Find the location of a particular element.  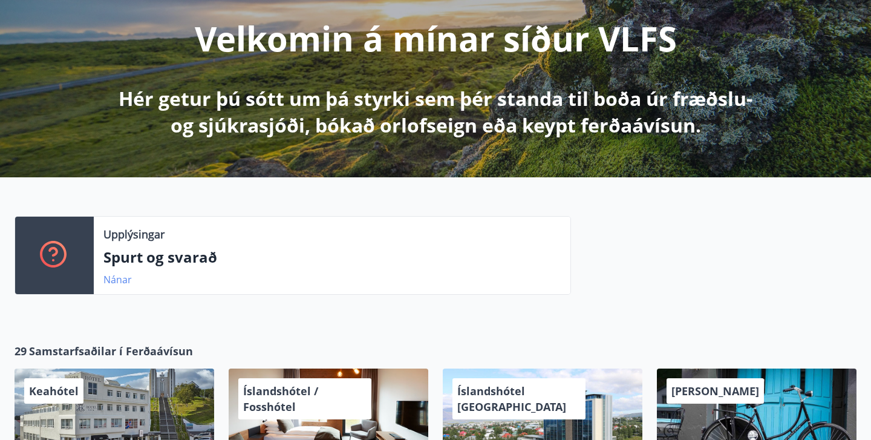

a: Nánar is located at coordinates (117, 279).